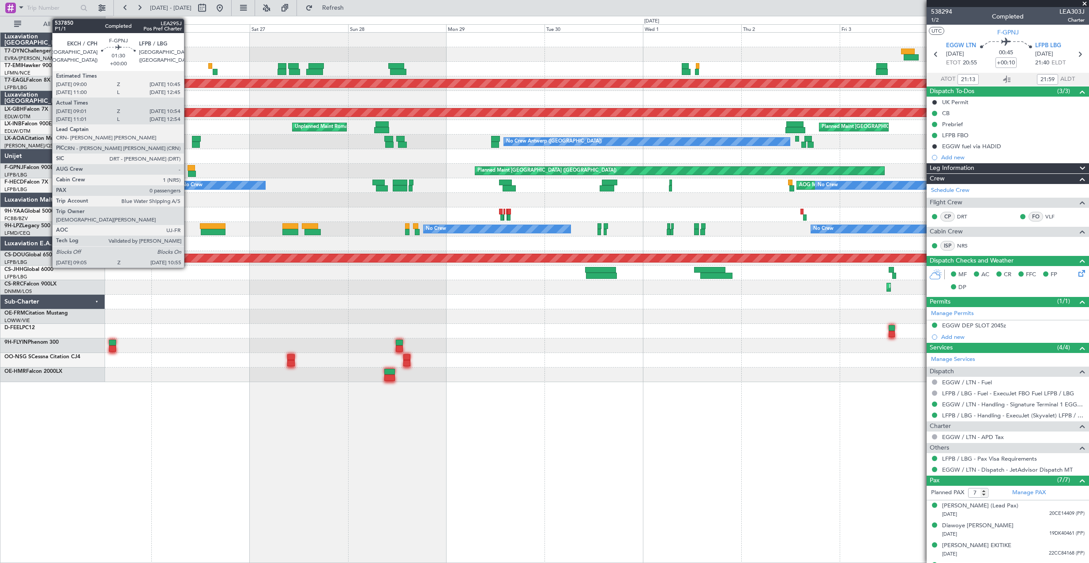  I want to click on a: 9H-YAAGlobal 5000, so click(29, 211).